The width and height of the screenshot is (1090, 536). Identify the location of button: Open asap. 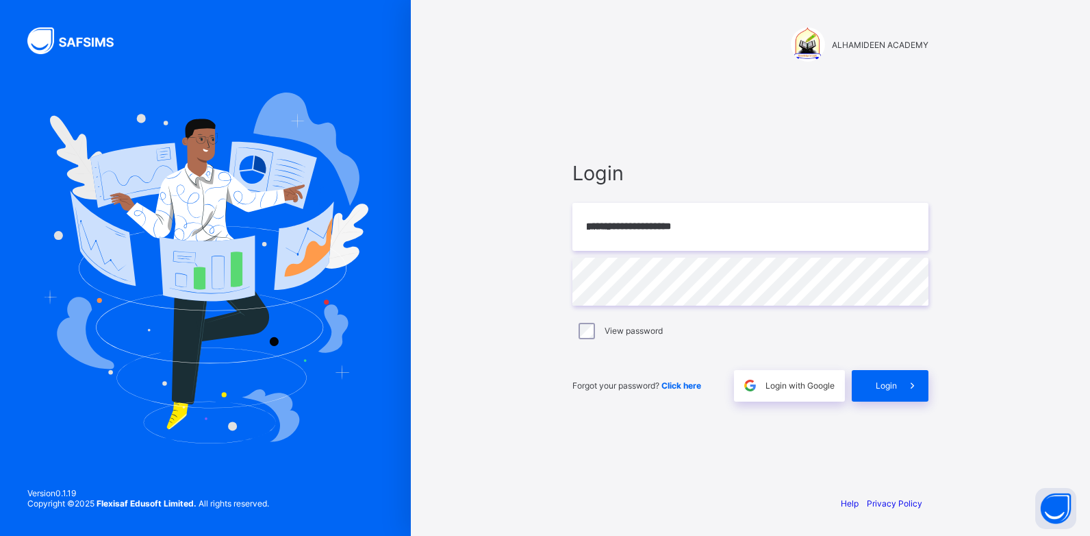
(1056, 508).